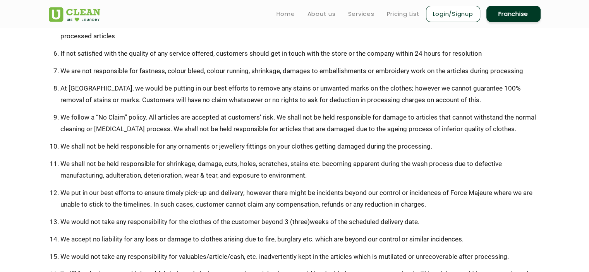 The width and height of the screenshot is (589, 272). I want to click on a: Services, so click(361, 14).